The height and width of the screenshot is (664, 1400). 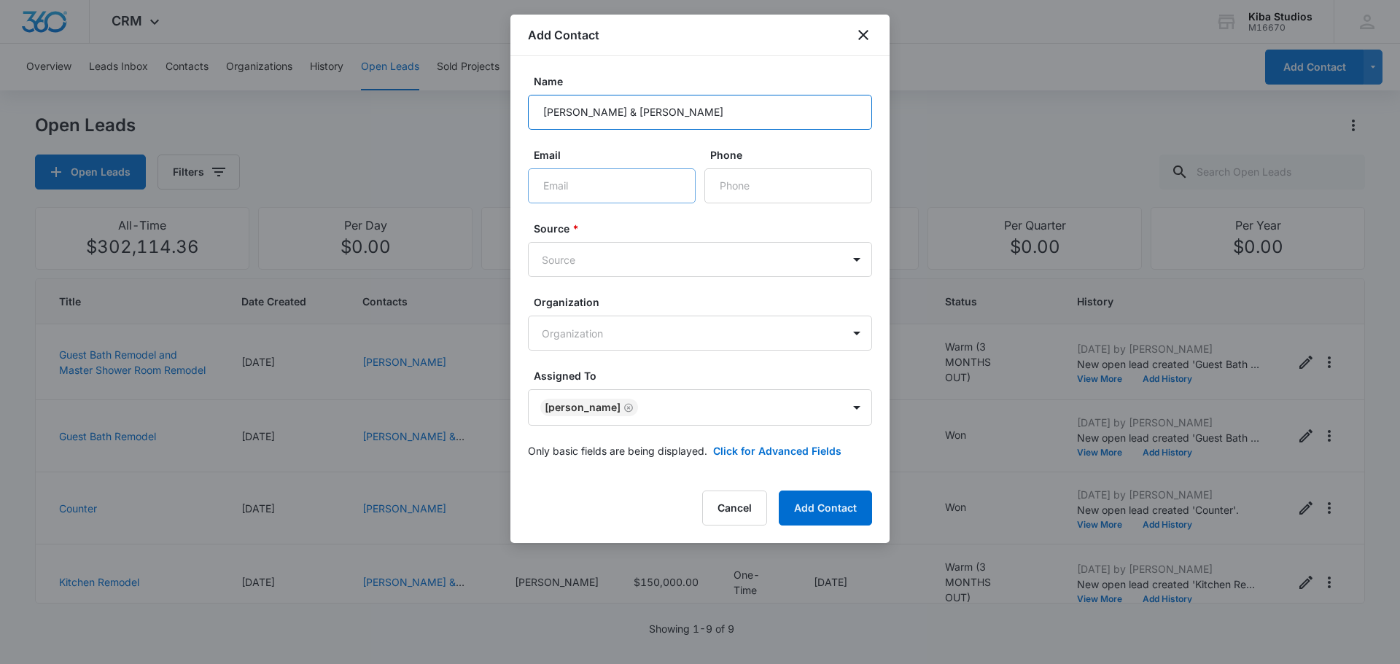 I want to click on h1: Add Contact, so click(x=564, y=35).